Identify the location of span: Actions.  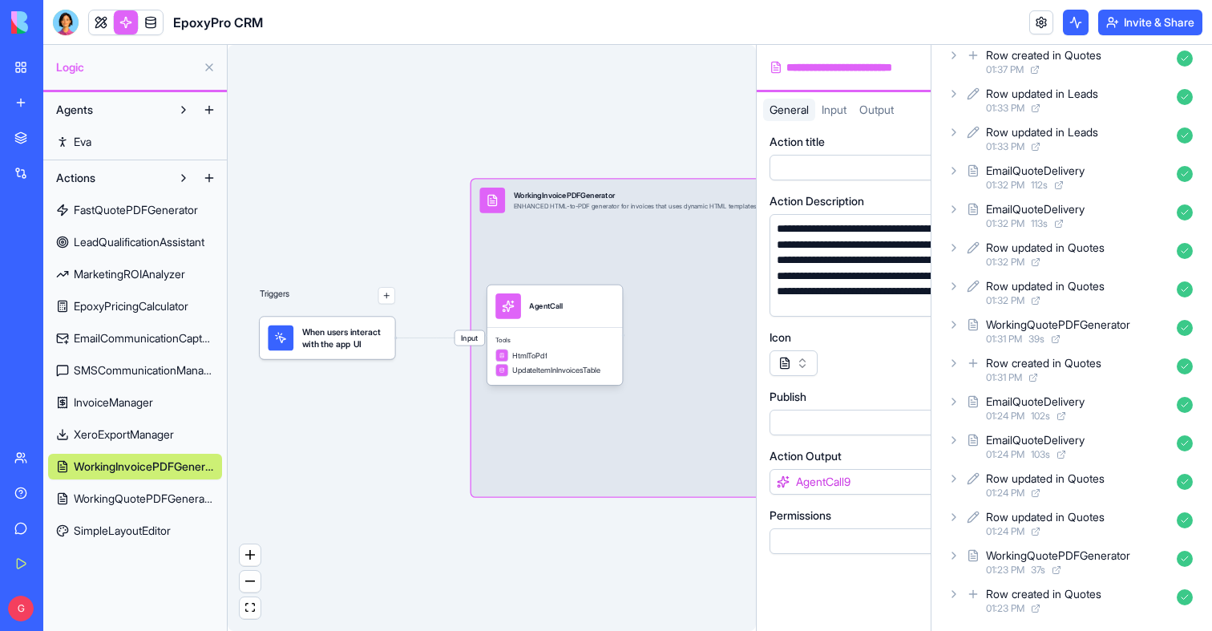
(75, 178).